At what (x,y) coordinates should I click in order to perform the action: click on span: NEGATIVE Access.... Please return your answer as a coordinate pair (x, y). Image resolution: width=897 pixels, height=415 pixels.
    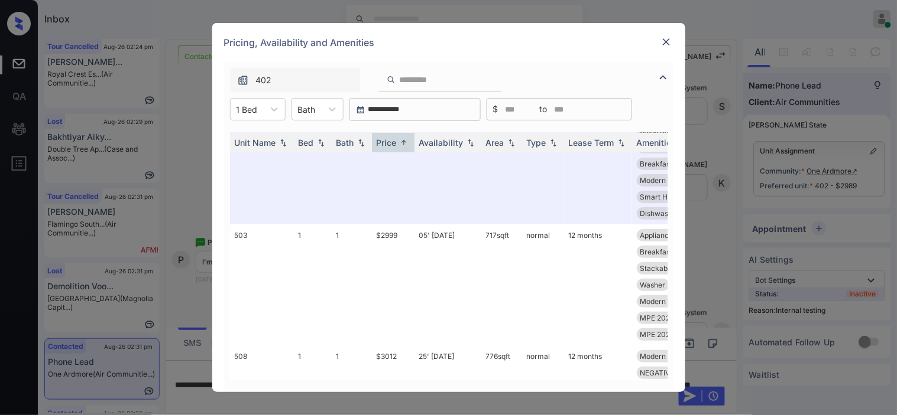
    Looking at the image, I should click on (673, 373).